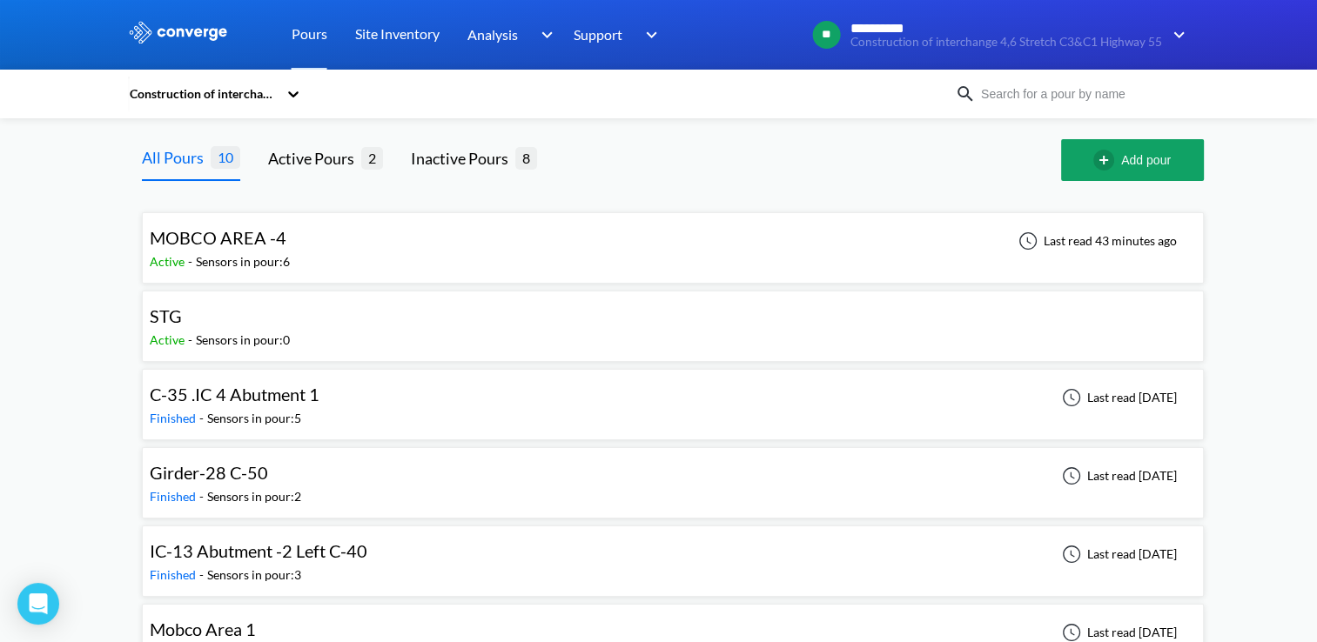 The image size is (1317, 642). Describe the element at coordinates (673, 239) in the screenshot. I see `a: MOBCO AREA -4Active-Sensors in pour:6Last read 43 minutes ago` at that location.